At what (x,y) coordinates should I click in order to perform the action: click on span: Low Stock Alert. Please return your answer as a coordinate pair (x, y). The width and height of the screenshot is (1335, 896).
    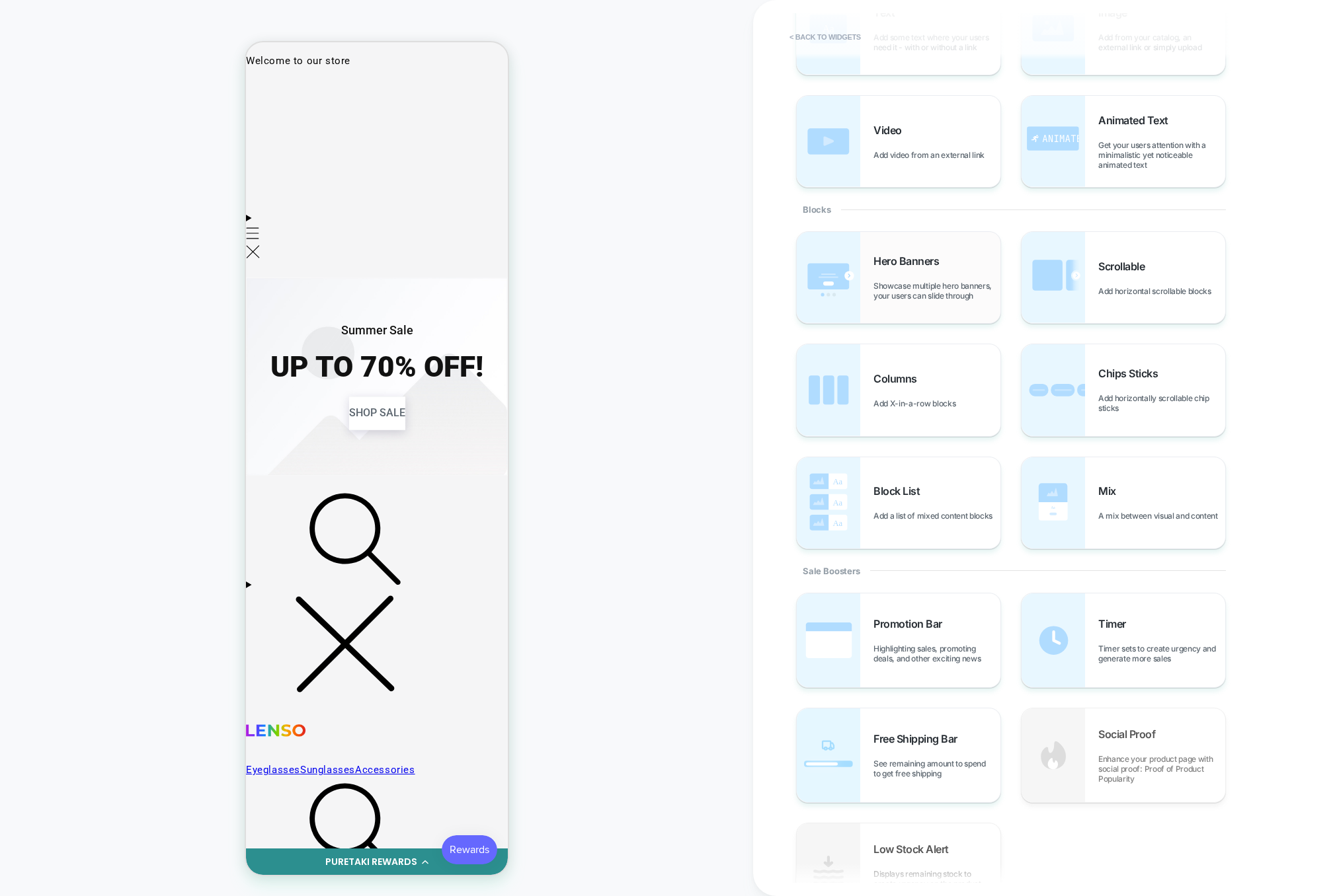
    Looking at the image, I should click on (915, 849).